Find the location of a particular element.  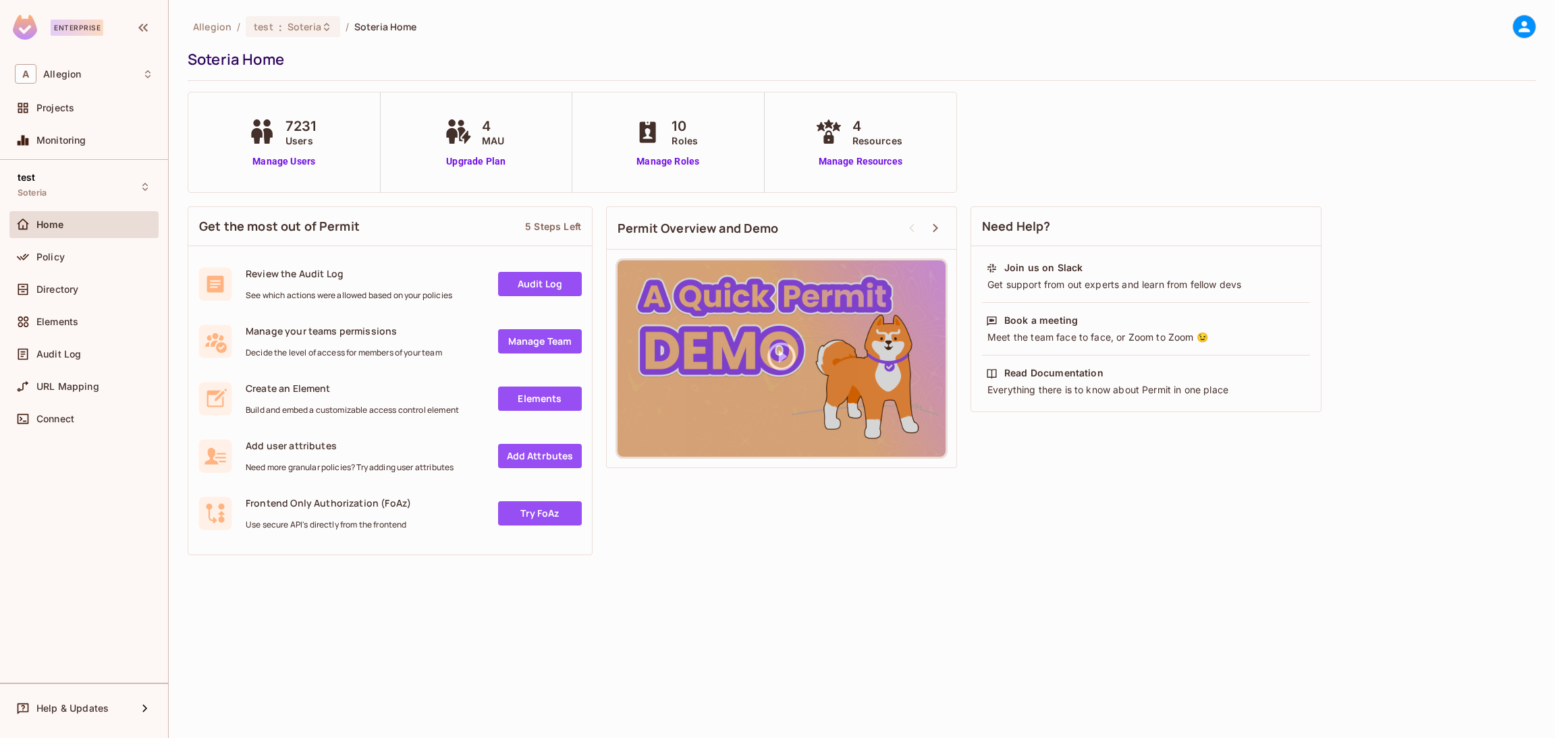

a: Try FoAz is located at coordinates (540, 514).